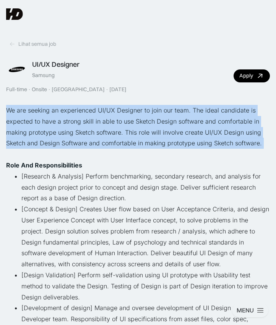  I want to click on a: Lihat semua job, so click(32, 44).